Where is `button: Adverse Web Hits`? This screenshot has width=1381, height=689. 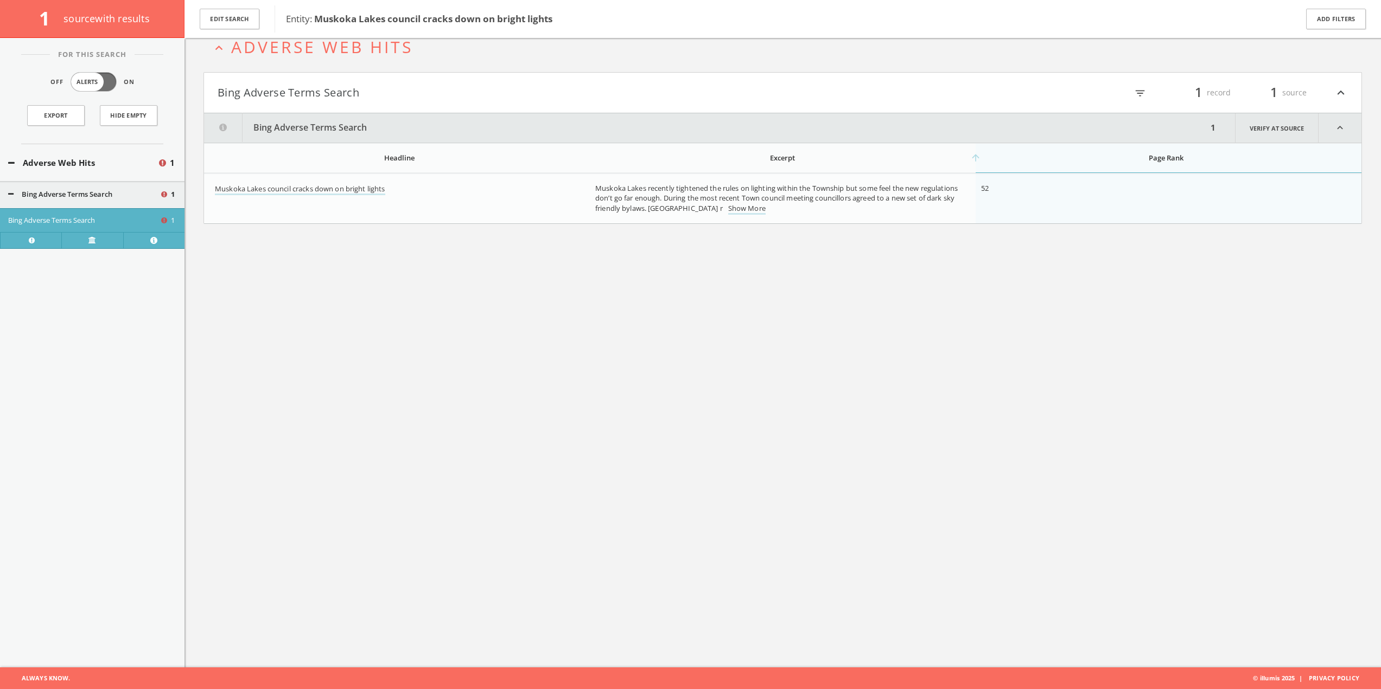
button: Adverse Web Hits is located at coordinates (82, 163).